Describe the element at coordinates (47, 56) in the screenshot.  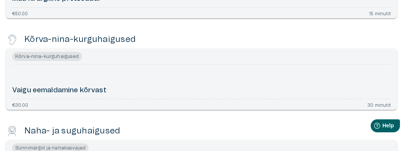
I see `span: Kõrva-nina-kurguhaigused` at that location.